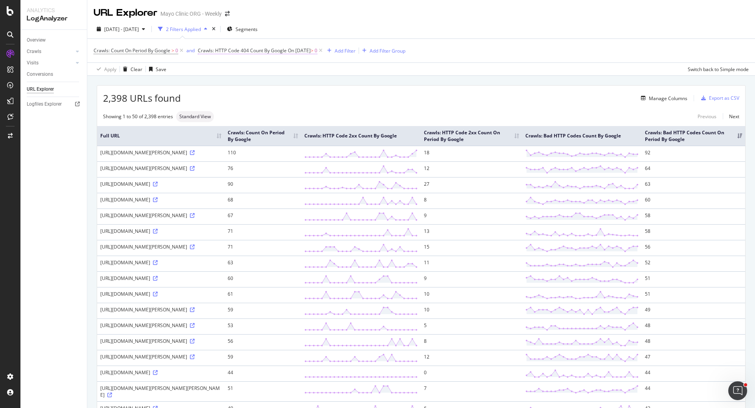  What do you see at coordinates (242, 50) in the screenshot?
I see `span: Crawls: HTTP Code 404 Count By Google` at bounding box center [242, 50].